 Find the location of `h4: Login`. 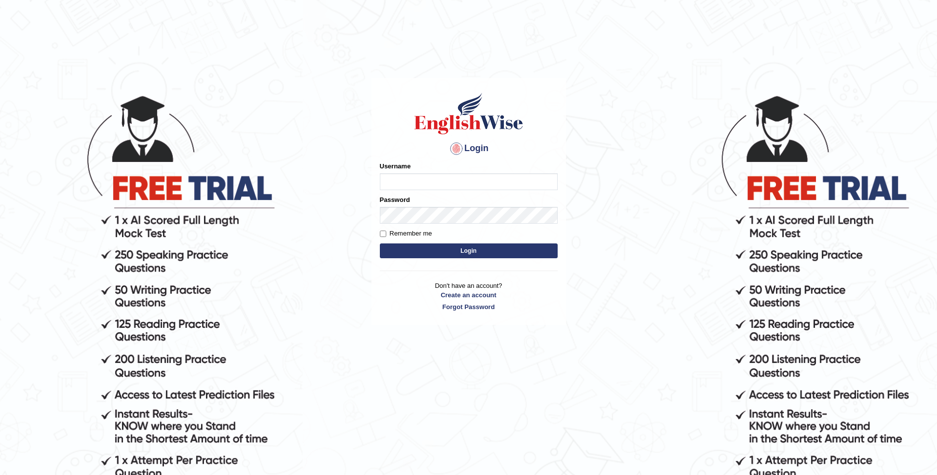

h4: Login is located at coordinates (469, 149).